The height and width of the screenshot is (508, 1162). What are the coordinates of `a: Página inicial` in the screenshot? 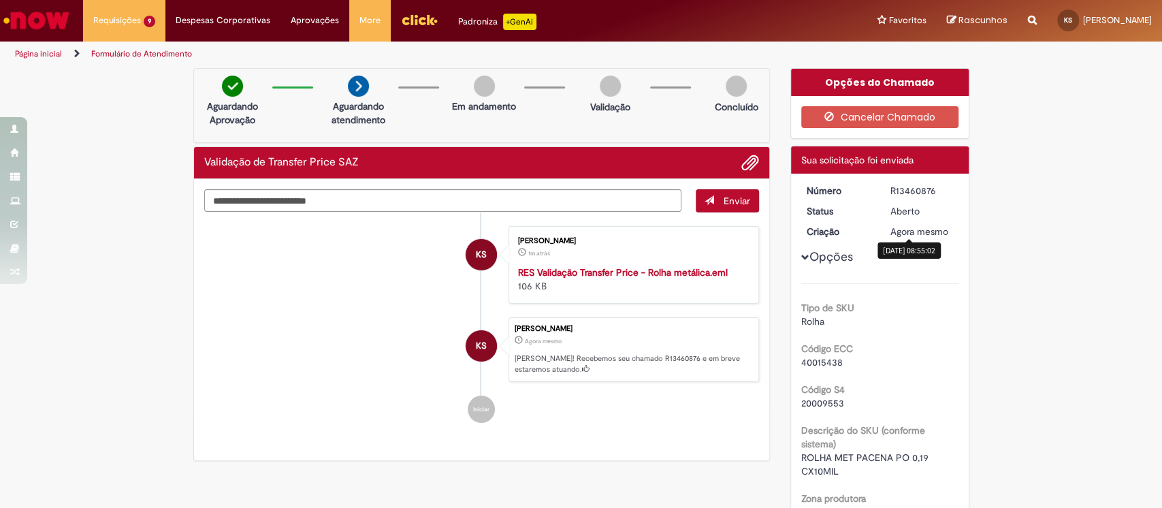 It's located at (38, 54).